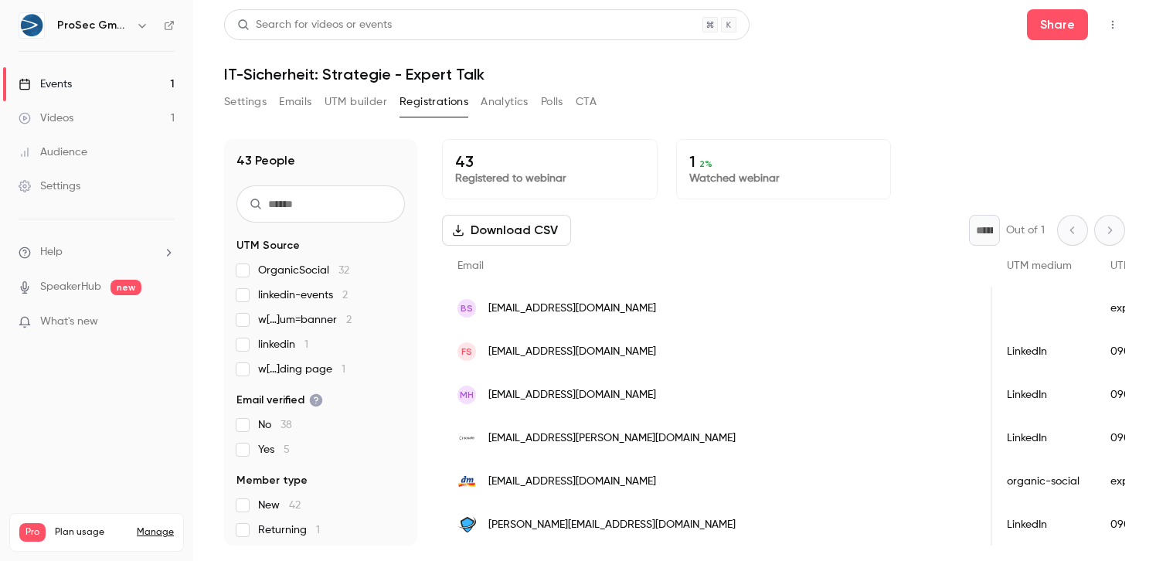 Image resolution: width=1156 pixels, height=561 pixels. Describe the element at coordinates (467, 525) in the screenshot. I see `img: safelink-it.com` at that location.